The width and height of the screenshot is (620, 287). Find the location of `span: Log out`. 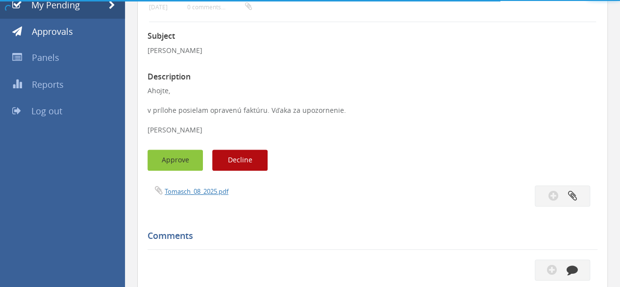

span: Log out is located at coordinates (47, 111).